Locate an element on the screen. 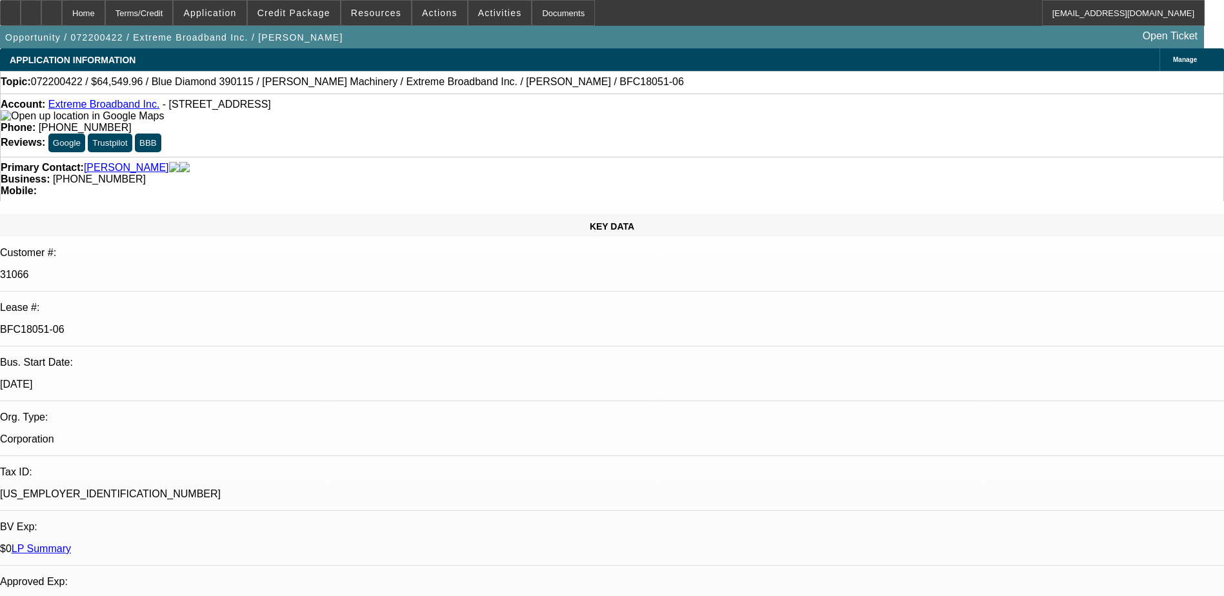 This screenshot has height=596, width=1224. span: Credit Package is located at coordinates (294, 13).